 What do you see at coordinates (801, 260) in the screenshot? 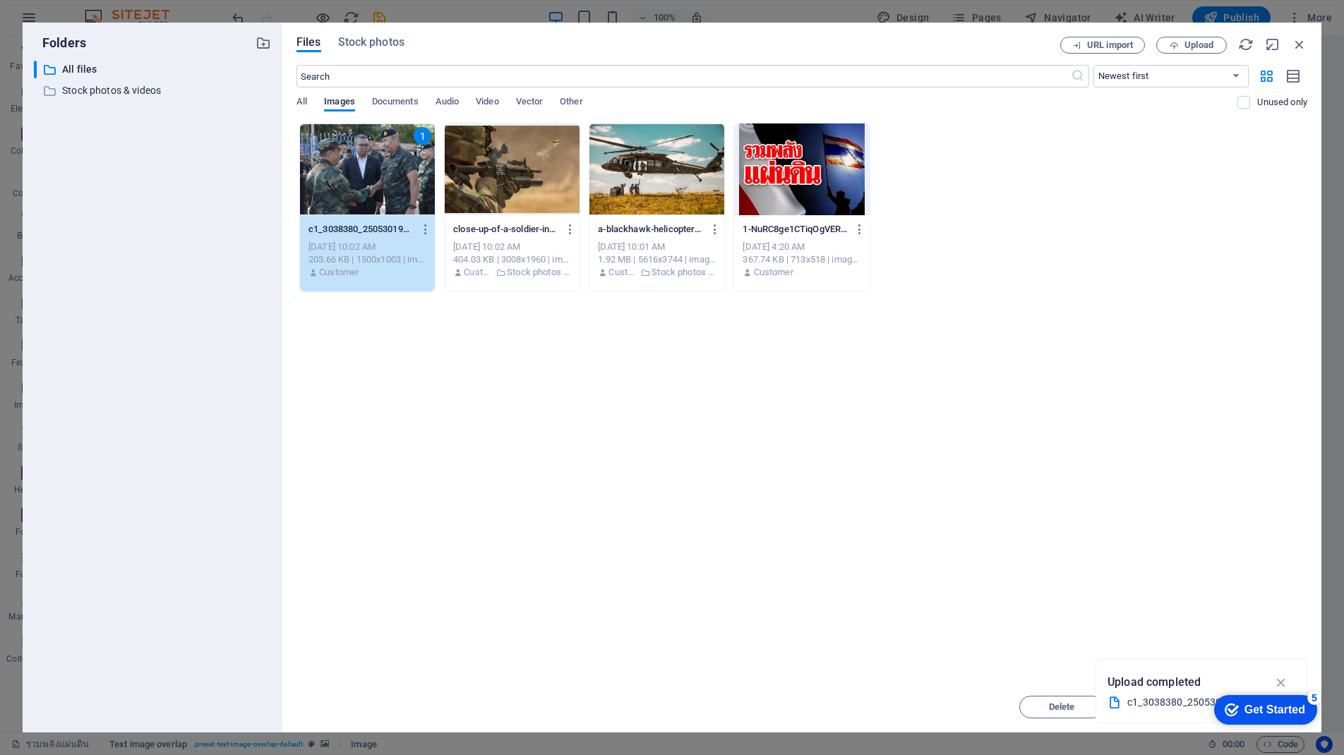
I see `div: 367.74 KB | 713x518 | image/png` at bounding box center [801, 260].